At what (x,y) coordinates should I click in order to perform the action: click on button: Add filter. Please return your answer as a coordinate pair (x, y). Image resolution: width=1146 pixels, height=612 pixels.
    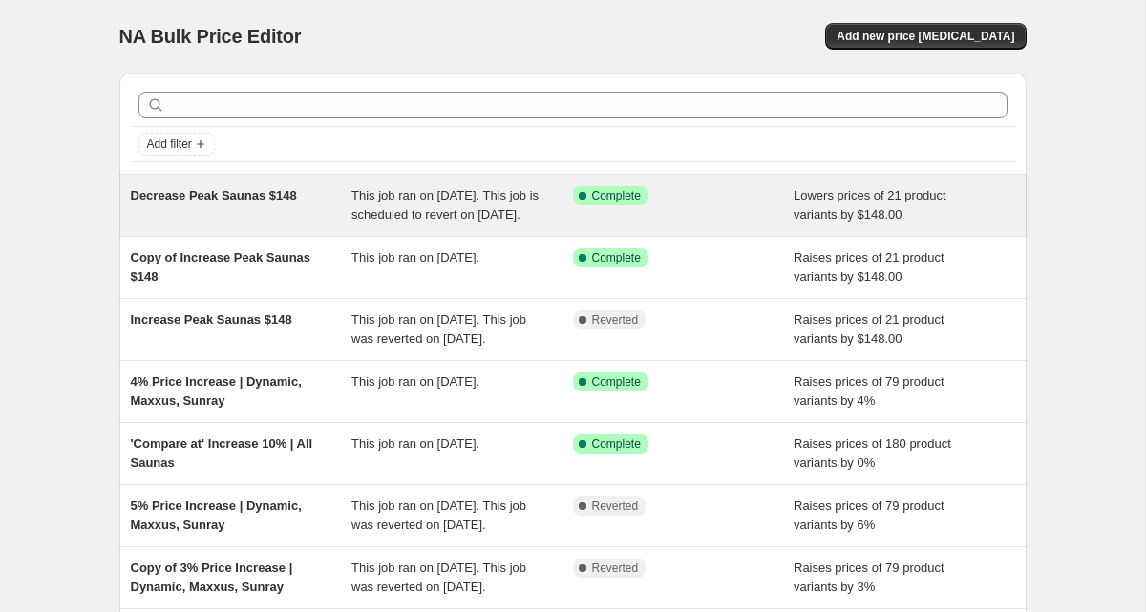
    Looking at the image, I should click on (177, 144).